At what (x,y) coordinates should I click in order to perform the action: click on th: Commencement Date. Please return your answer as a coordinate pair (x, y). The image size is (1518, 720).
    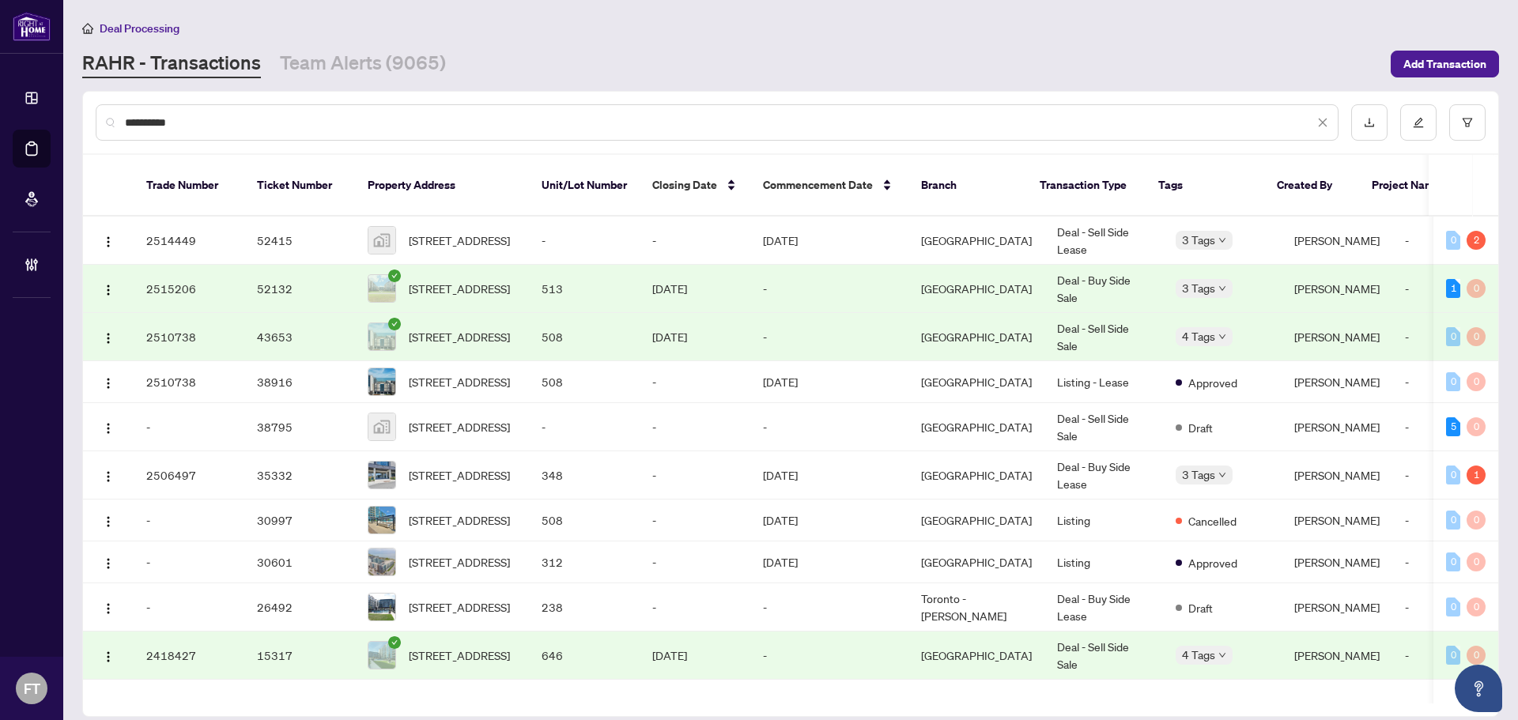
    Looking at the image, I should click on (829, 186).